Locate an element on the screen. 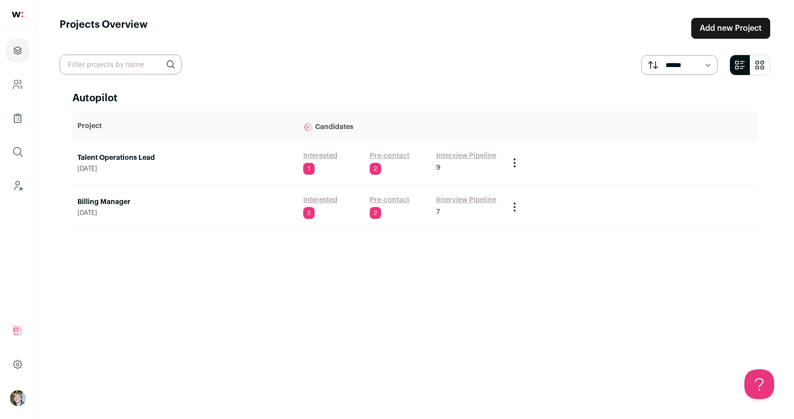 The height and width of the screenshot is (419, 794). p: Project is located at coordinates (185, 126).